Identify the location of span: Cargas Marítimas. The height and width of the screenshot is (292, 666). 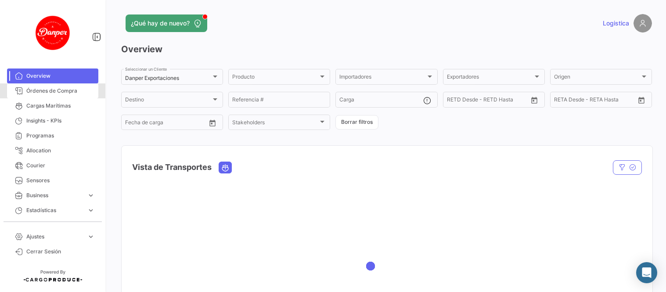
(61, 106).